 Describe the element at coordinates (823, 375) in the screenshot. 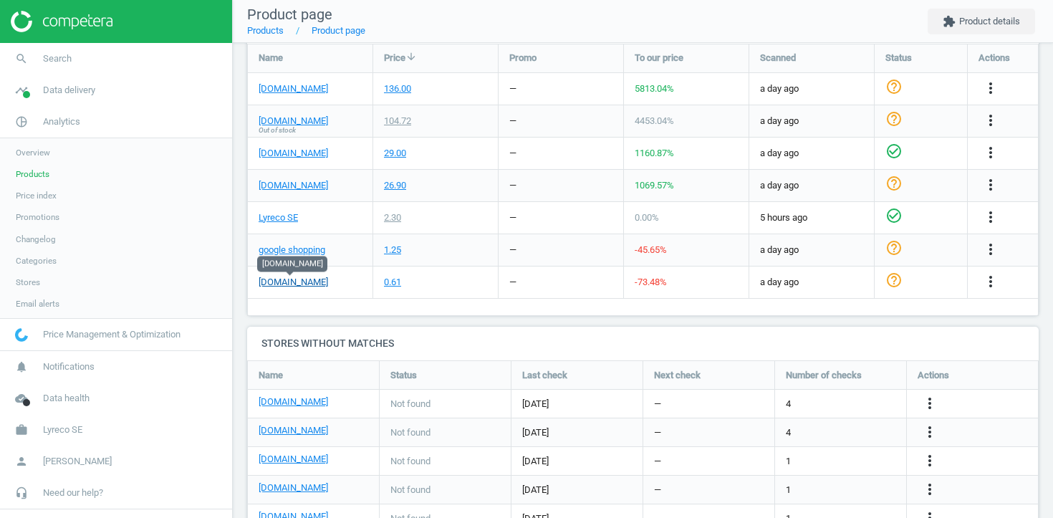

I see `span: Number of checks` at that location.